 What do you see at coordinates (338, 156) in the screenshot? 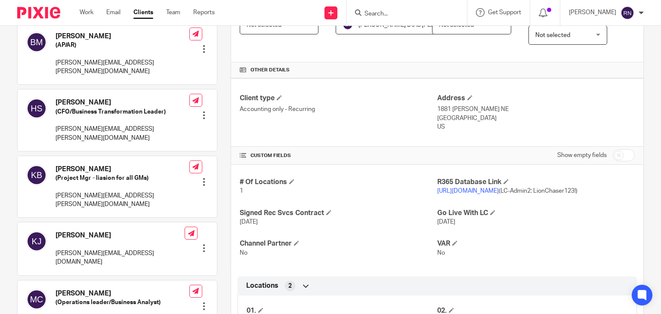
I see `h4: CUSTOM FIELDS` at bounding box center [338, 156].